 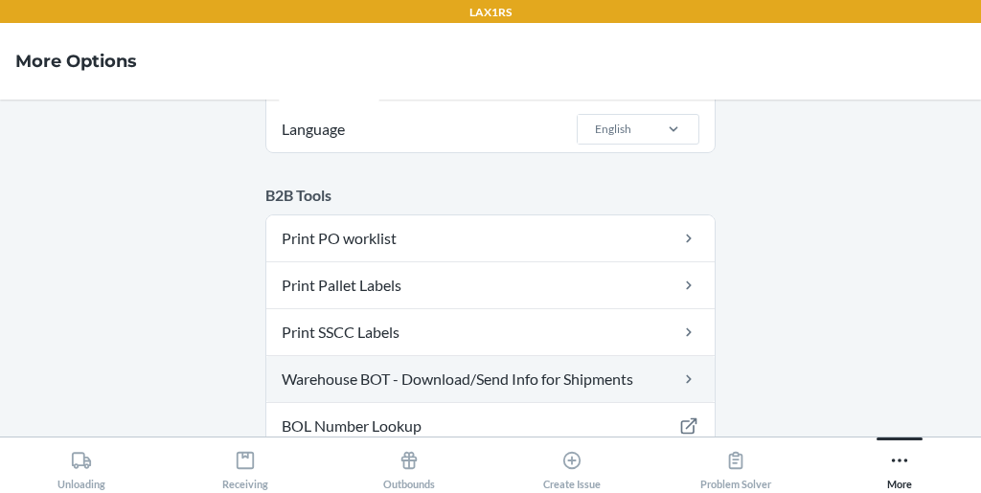 What do you see at coordinates (313, 129) in the screenshot?
I see `span: Language` at bounding box center [313, 129].